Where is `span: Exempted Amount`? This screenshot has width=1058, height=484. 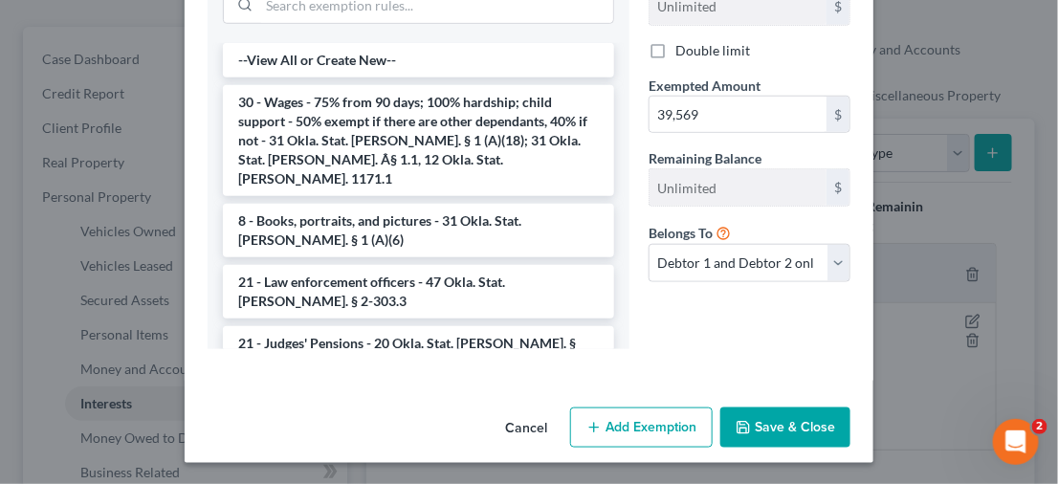 span: Exempted Amount is located at coordinates (704, 85).